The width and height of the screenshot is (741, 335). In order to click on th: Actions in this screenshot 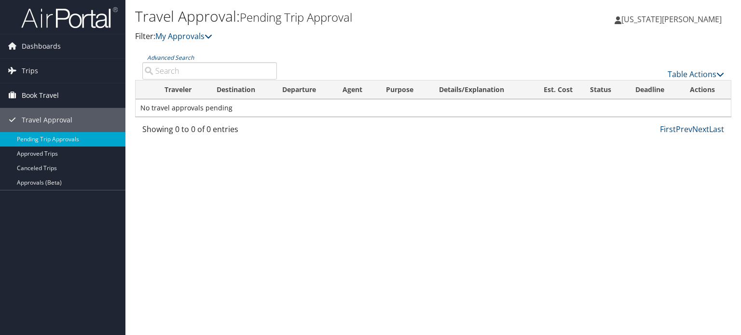, I will do `click(706, 90)`.